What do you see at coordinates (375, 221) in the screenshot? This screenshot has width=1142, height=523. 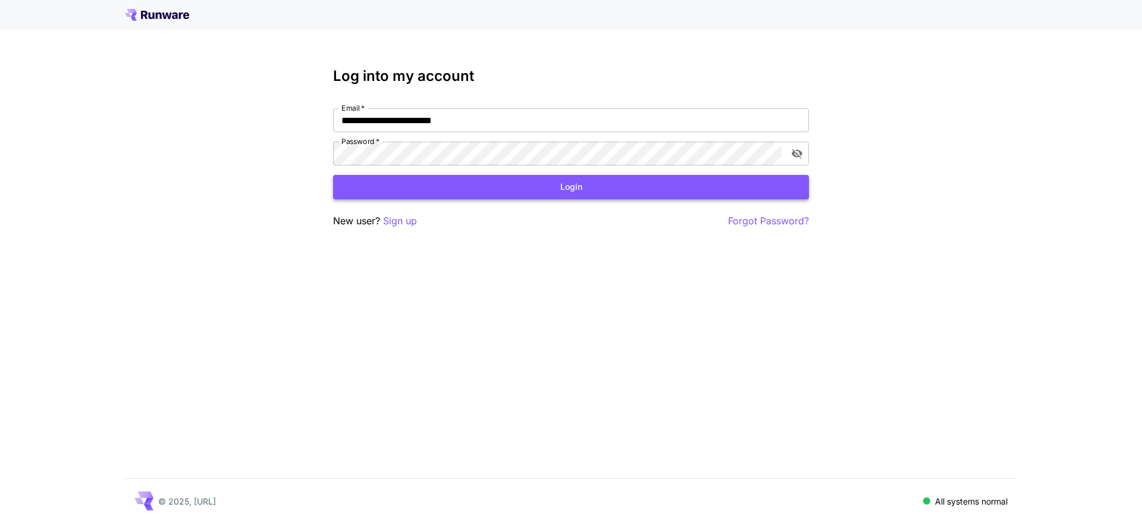 I see `p: New user?` at bounding box center [375, 221].